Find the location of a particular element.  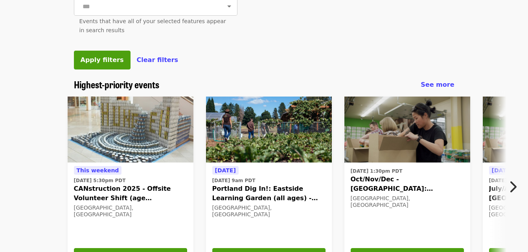

span: See more is located at coordinates (437, 85).